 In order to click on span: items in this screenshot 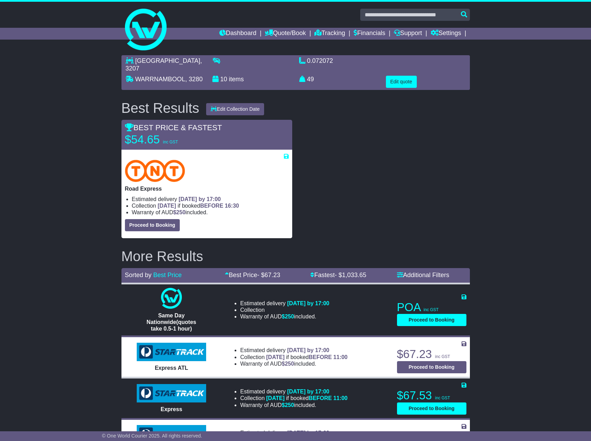, I will do `click(236, 79)`.